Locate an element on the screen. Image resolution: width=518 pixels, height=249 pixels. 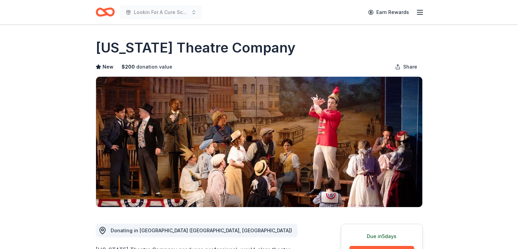
a: Home is located at coordinates (105, 12).